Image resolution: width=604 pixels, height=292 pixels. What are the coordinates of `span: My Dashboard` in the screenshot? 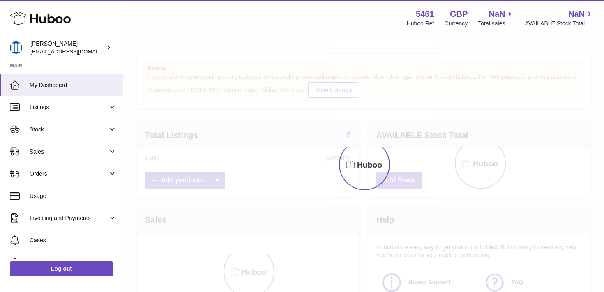 It's located at (73, 85).